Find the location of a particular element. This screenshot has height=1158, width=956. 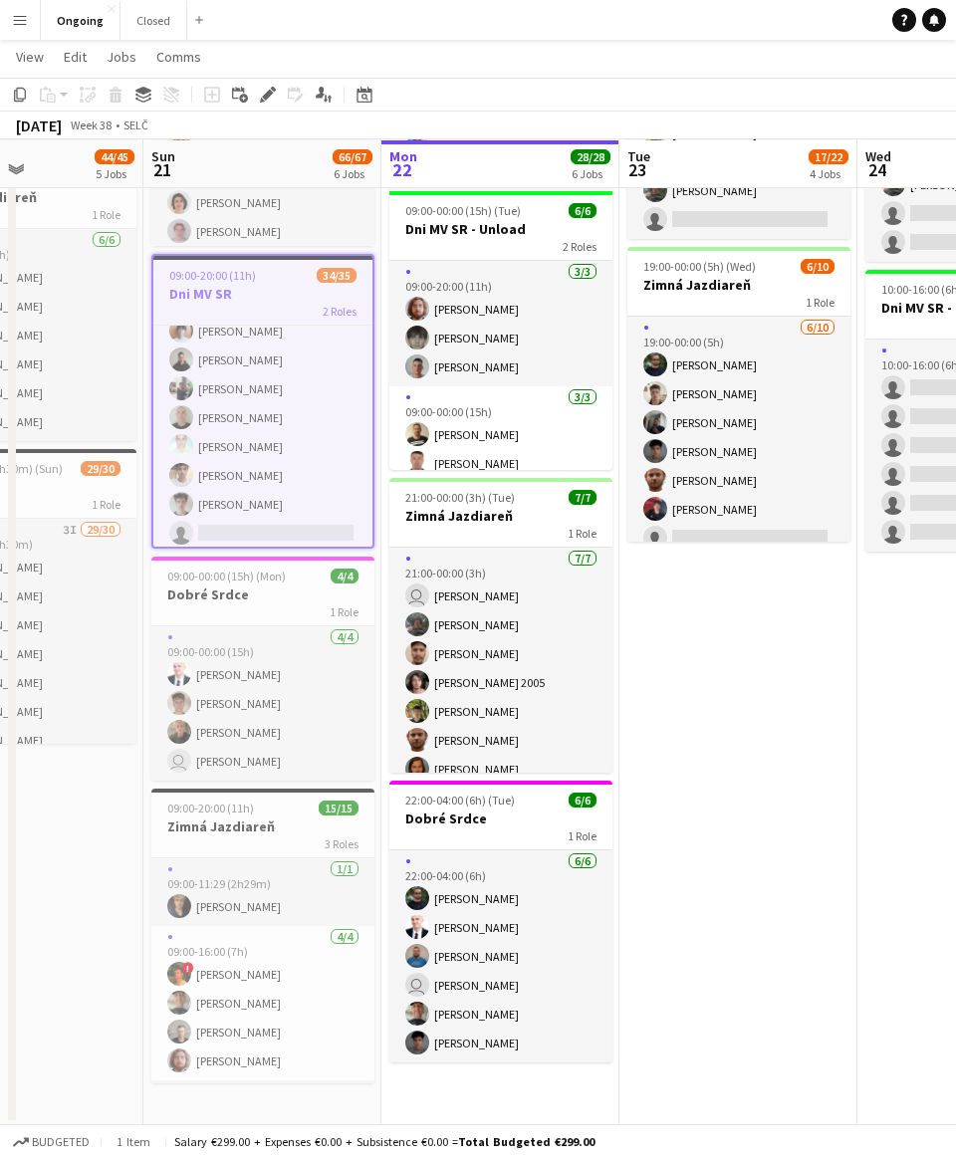

span: 19:00-00:00 (5h) (Wed) is located at coordinates (699, 266).